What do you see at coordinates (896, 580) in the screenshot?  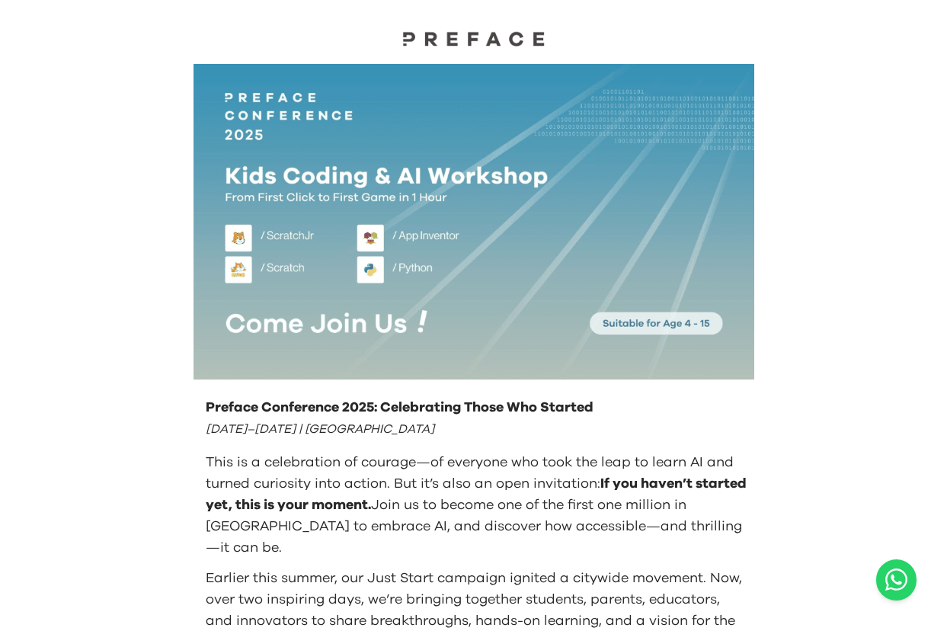 I see `button: Open WhatsApp chat` at bounding box center [896, 580].